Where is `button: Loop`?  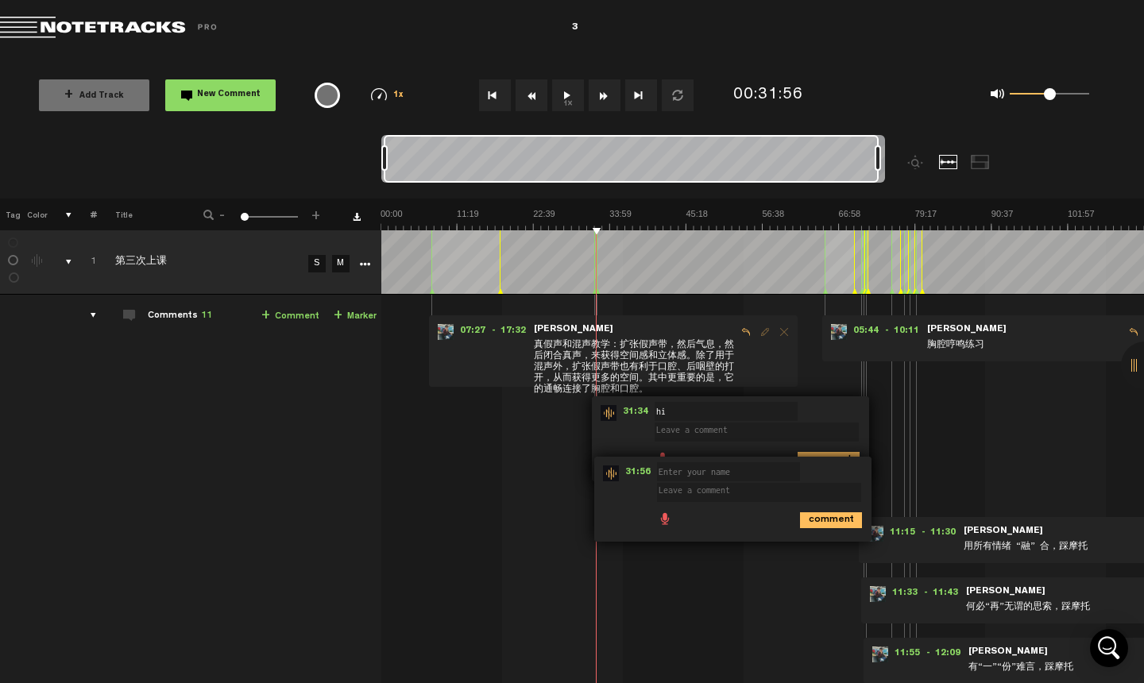 button: Loop is located at coordinates (678, 95).